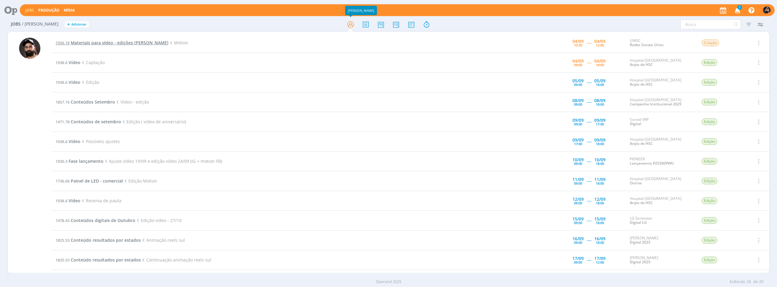 This screenshot has width=777, height=287. I want to click on a: Digital, so click(635, 124).